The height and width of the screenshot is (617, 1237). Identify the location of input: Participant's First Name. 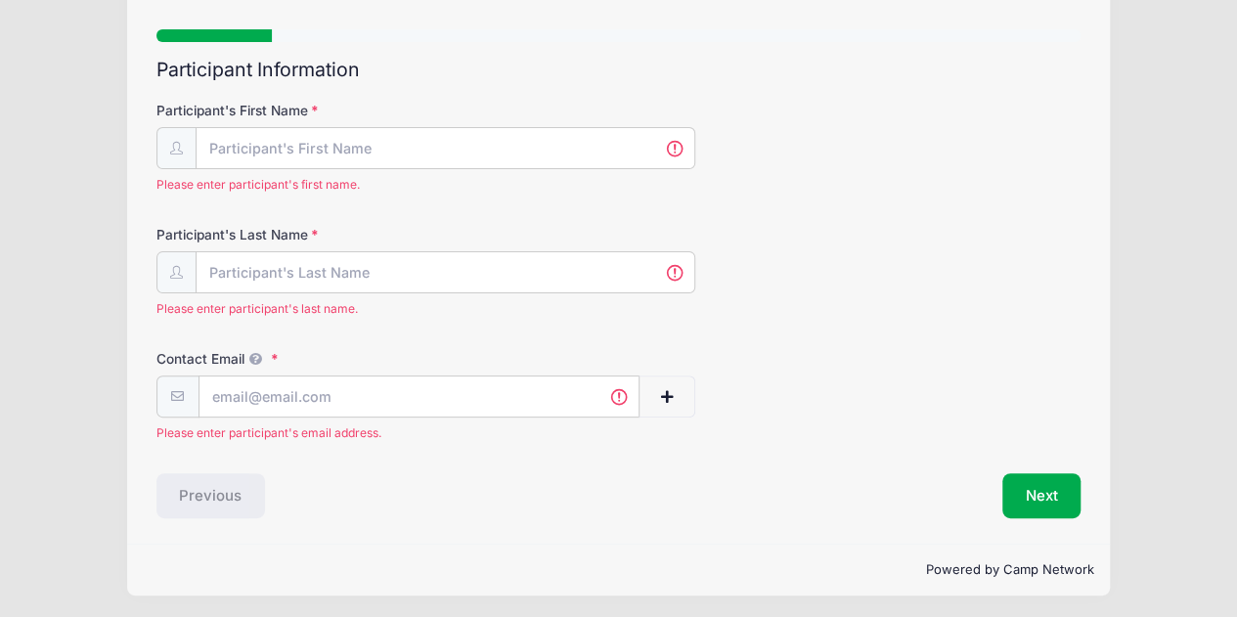
(446, 148).